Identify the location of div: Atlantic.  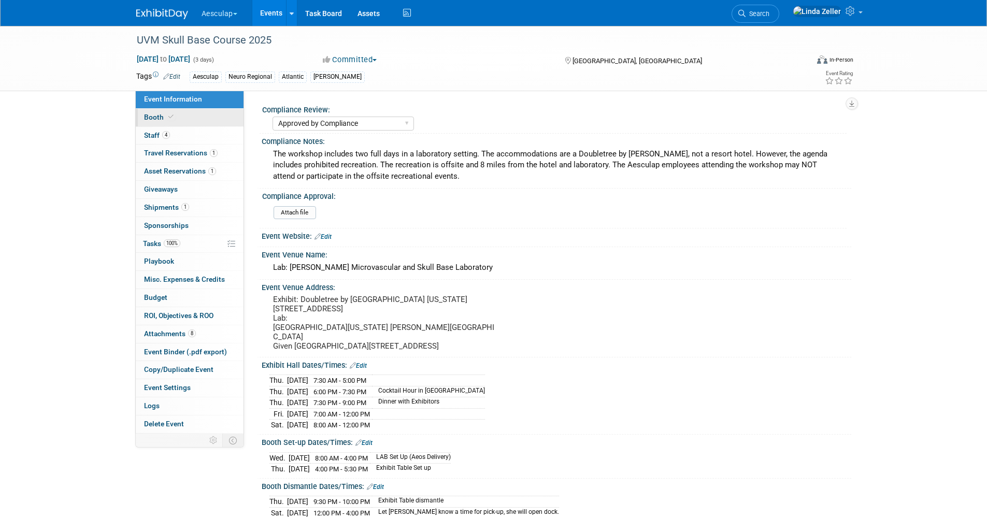
(293, 77).